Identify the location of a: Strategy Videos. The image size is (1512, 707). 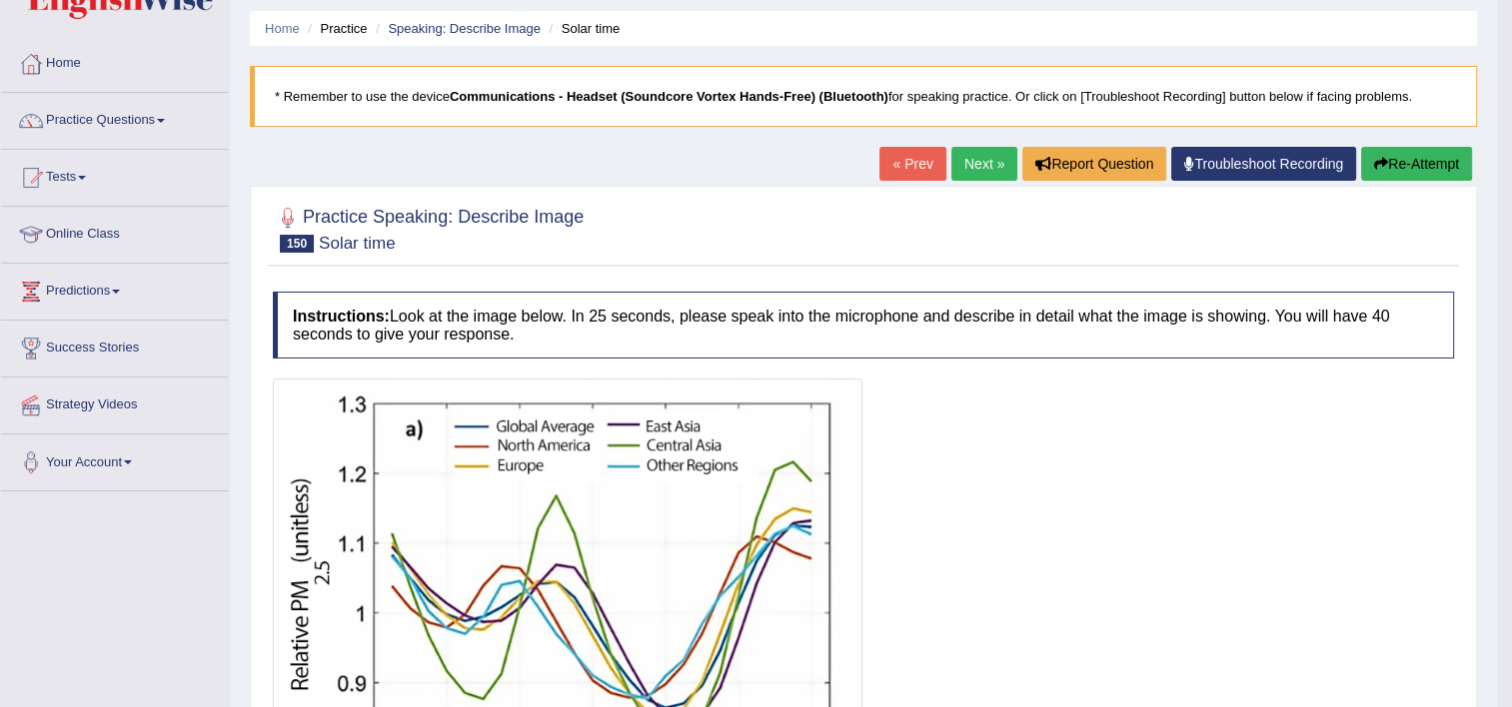
(115, 403).